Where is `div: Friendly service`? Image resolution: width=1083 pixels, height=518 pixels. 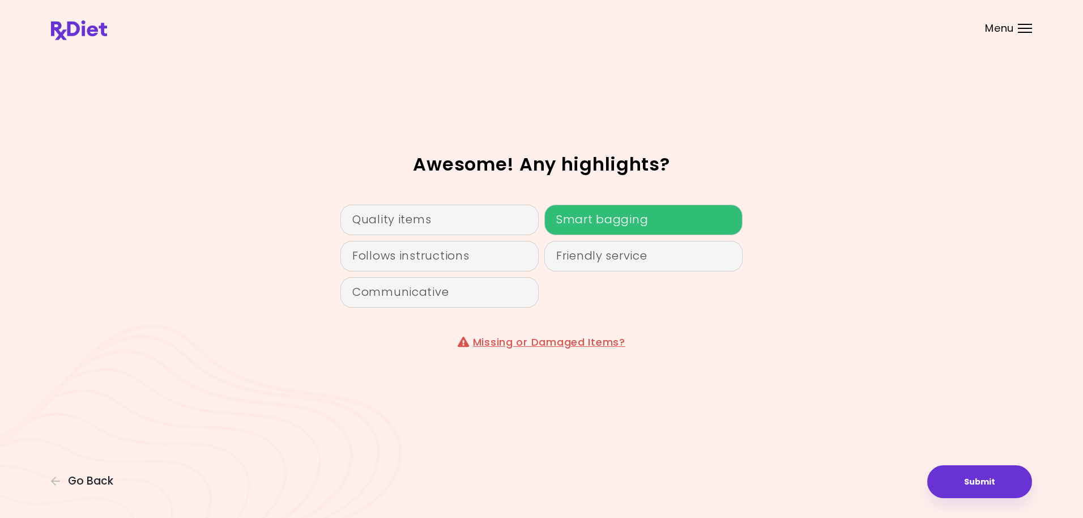 div: Friendly service is located at coordinates (643, 256).